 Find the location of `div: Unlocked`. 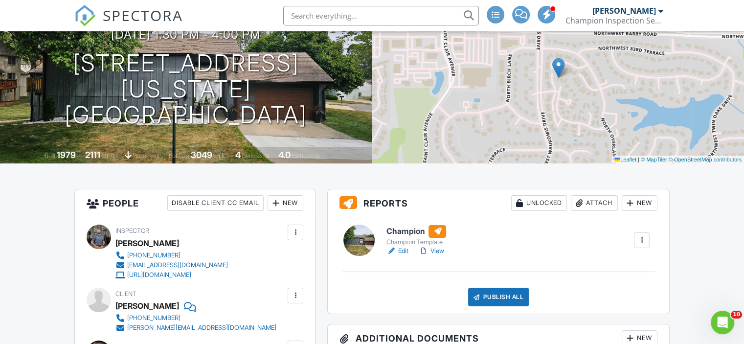

div: Unlocked is located at coordinates (539, 203).